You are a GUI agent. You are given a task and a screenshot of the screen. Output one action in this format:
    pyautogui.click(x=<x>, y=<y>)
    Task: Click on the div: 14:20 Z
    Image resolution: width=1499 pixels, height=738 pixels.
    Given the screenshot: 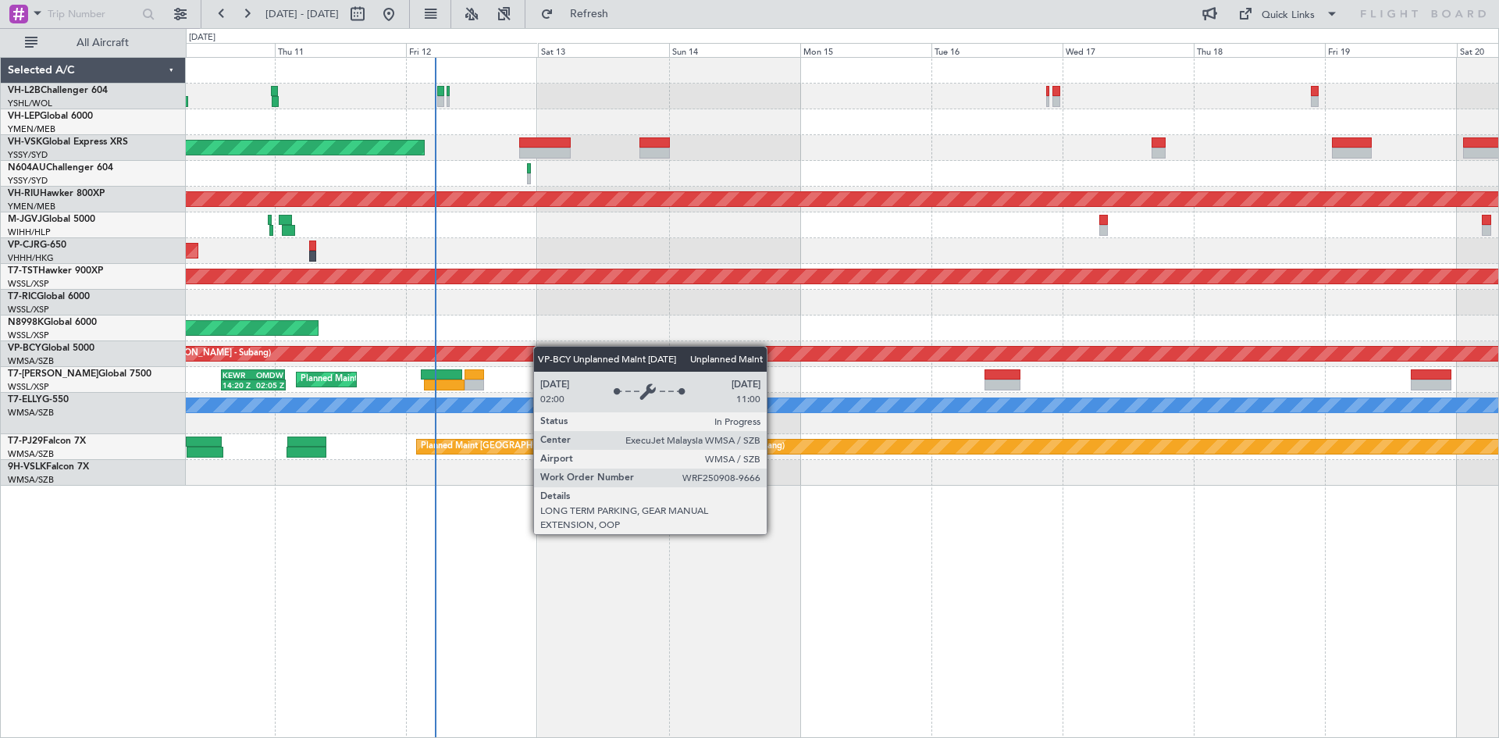 What is the action you would take?
    pyautogui.click(x=237, y=385)
    